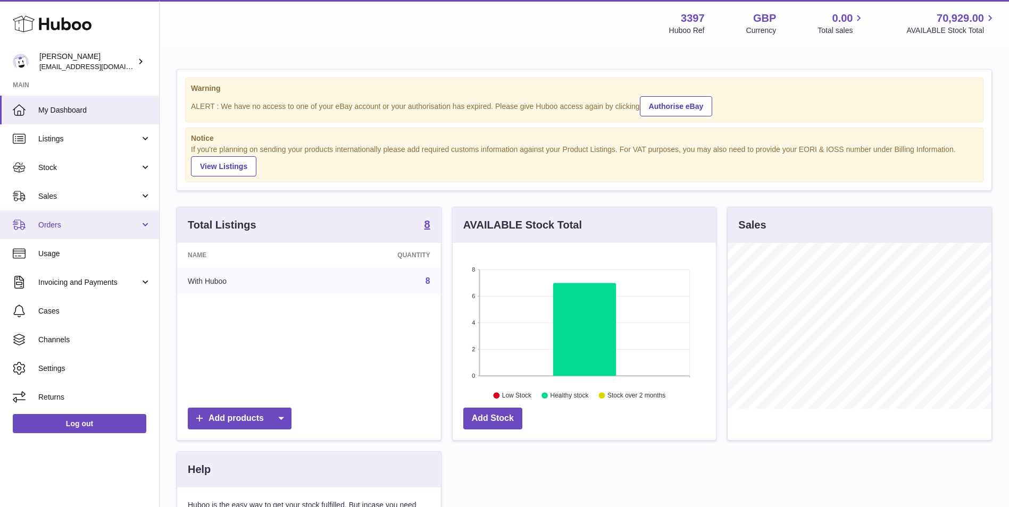  I want to click on span: Returns, so click(95, 397).